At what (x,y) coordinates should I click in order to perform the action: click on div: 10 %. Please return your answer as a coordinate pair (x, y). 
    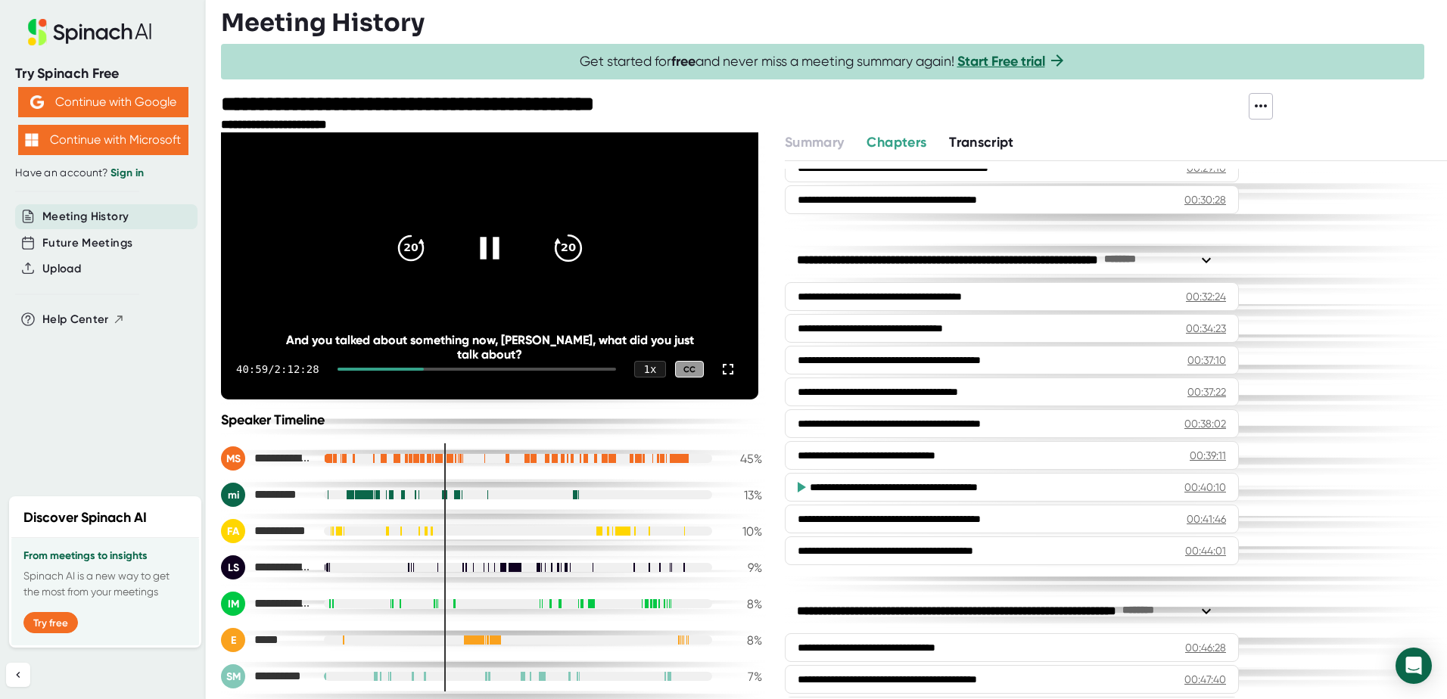
    Looking at the image, I should click on (743, 531).